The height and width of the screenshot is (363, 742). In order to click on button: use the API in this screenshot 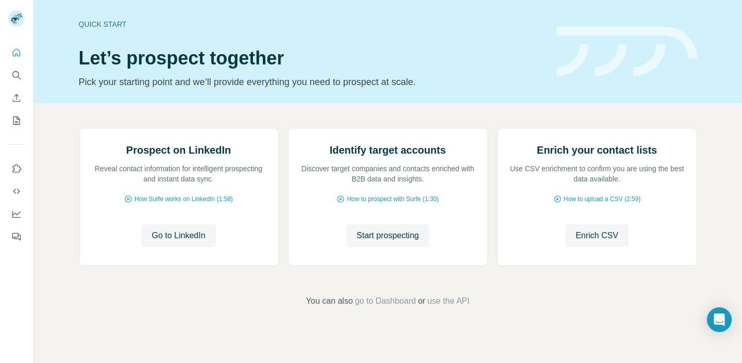, I will do `click(448, 301)`.